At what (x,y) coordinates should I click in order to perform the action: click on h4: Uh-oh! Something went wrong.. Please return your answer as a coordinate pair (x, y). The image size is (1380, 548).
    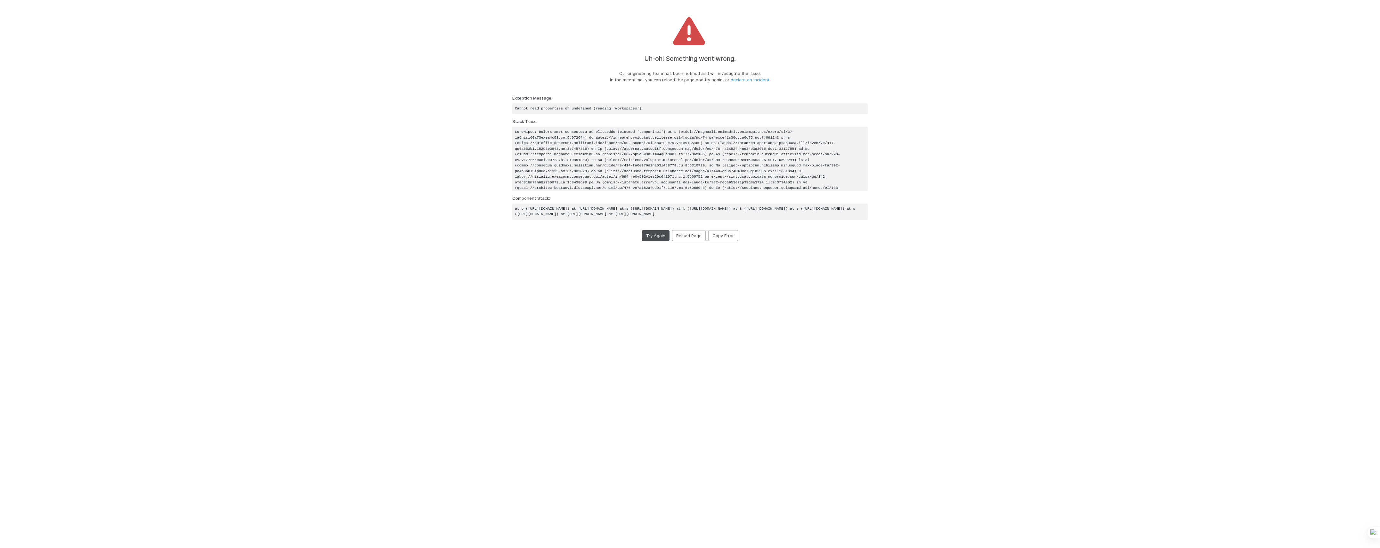
    Looking at the image, I should click on (690, 59).